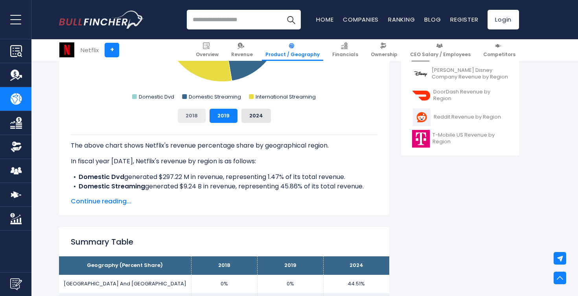 The image size is (578, 296). I want to click on text: International Streaming, so click(285, 97).